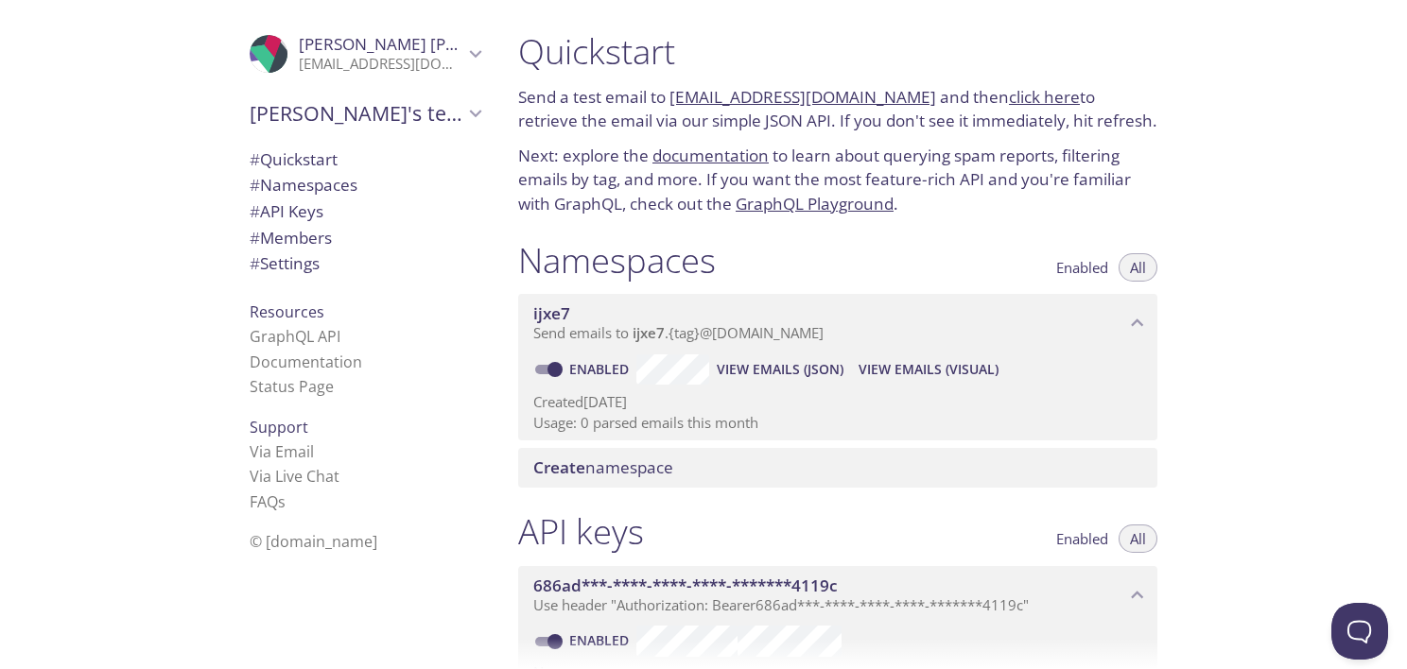  What do you see at coordinates (780, 370) in the screenshot?
I see `span: View Emails (JSON)` at bounding box center [780, 370].